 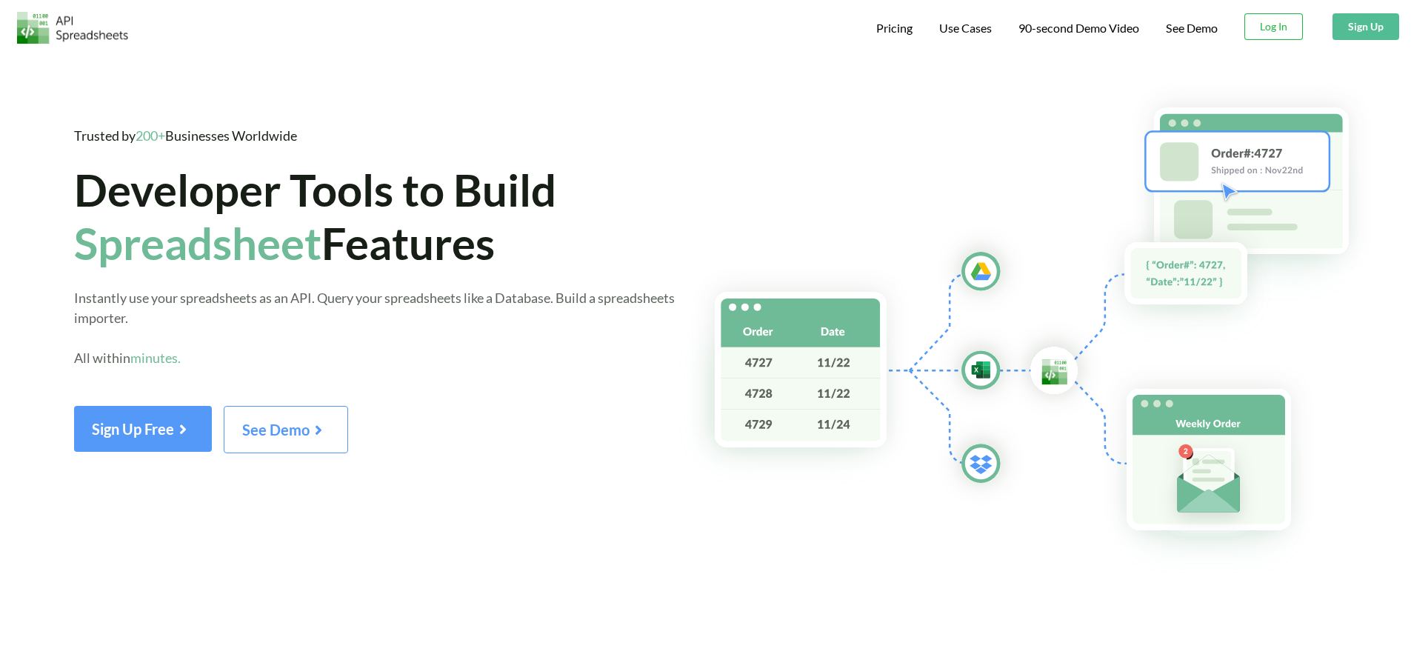 What do you see at coordinates (965, 27) in the screenshot?
I see `span: Use Cases` at bounding box center [965, 27].